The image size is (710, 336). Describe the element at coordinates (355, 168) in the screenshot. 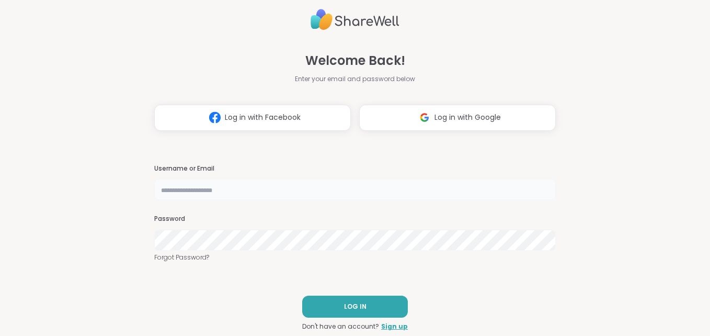

I see `h3: Username or Email` at that location.